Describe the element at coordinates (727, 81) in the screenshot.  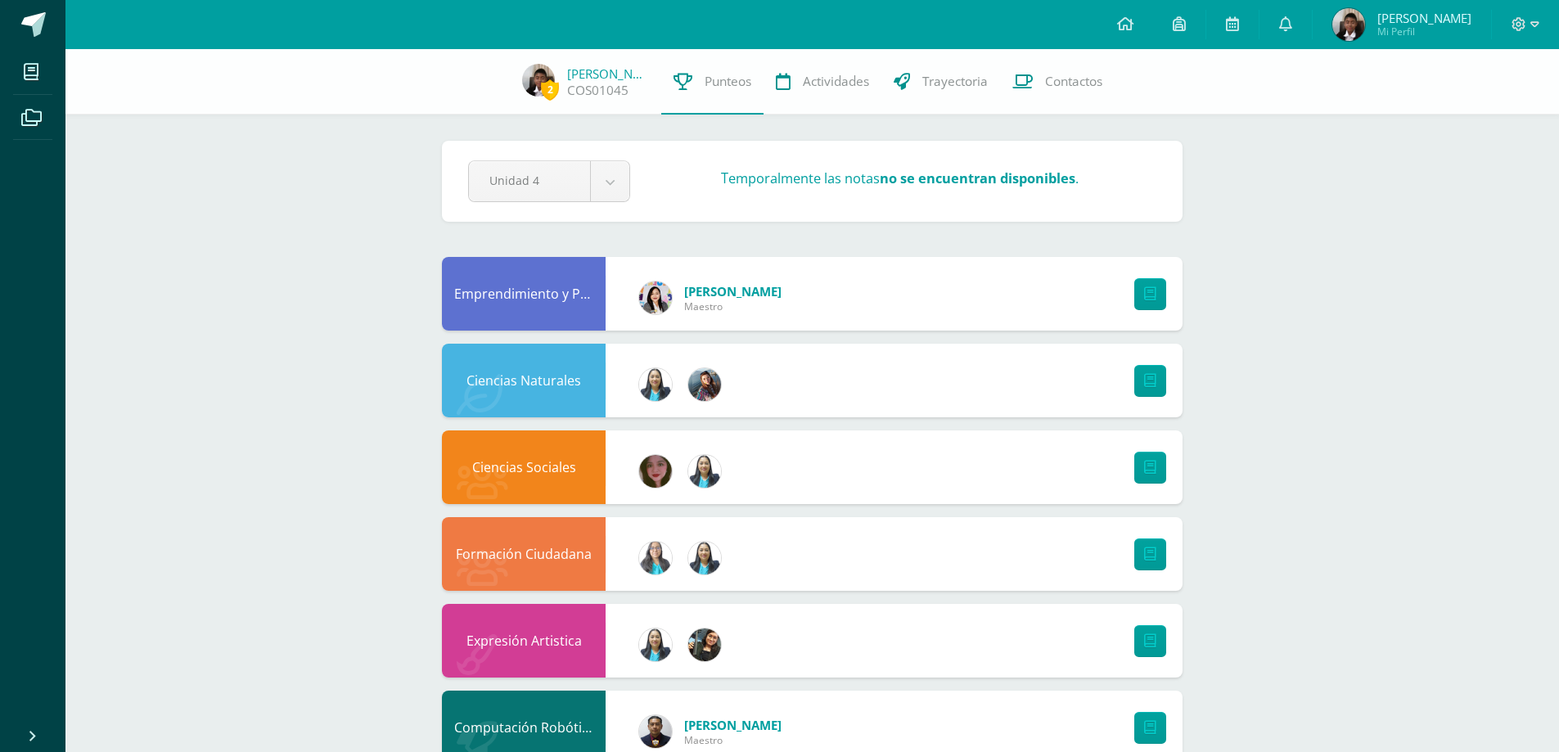
I see `span: Punteos` at that location.